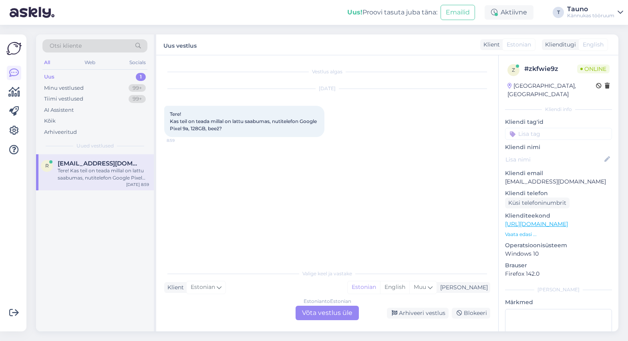 The height and width of the screenshot is (341, 628). Describe the element at coordinates (458, 12) in the screenshot. I see `button: Emailid` at that location.